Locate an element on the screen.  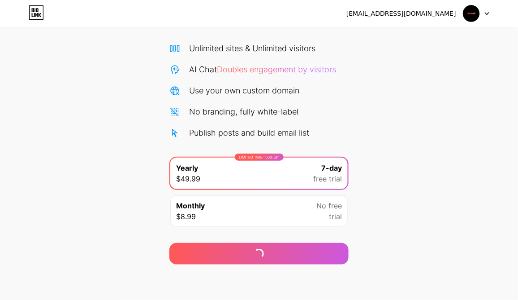
div: Unlimited sites & Unlimited visitors is located at coordinates (252, 48).